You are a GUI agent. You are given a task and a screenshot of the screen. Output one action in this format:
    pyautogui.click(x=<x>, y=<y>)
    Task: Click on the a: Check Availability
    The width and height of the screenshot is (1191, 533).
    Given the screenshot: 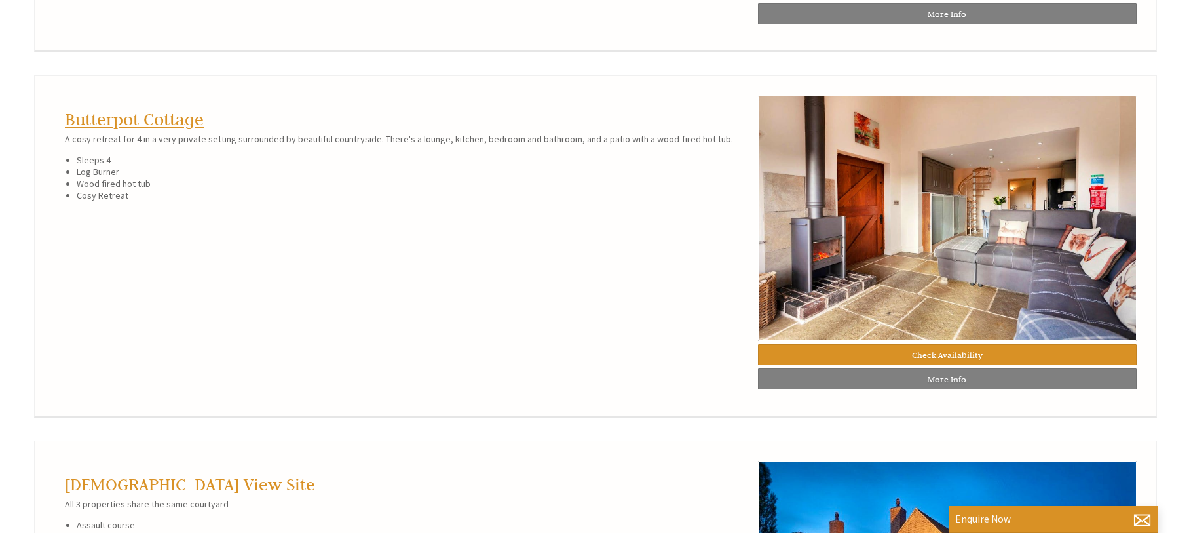 What is the action you would take?
    pyautogui.click(x=947, y=354)
    